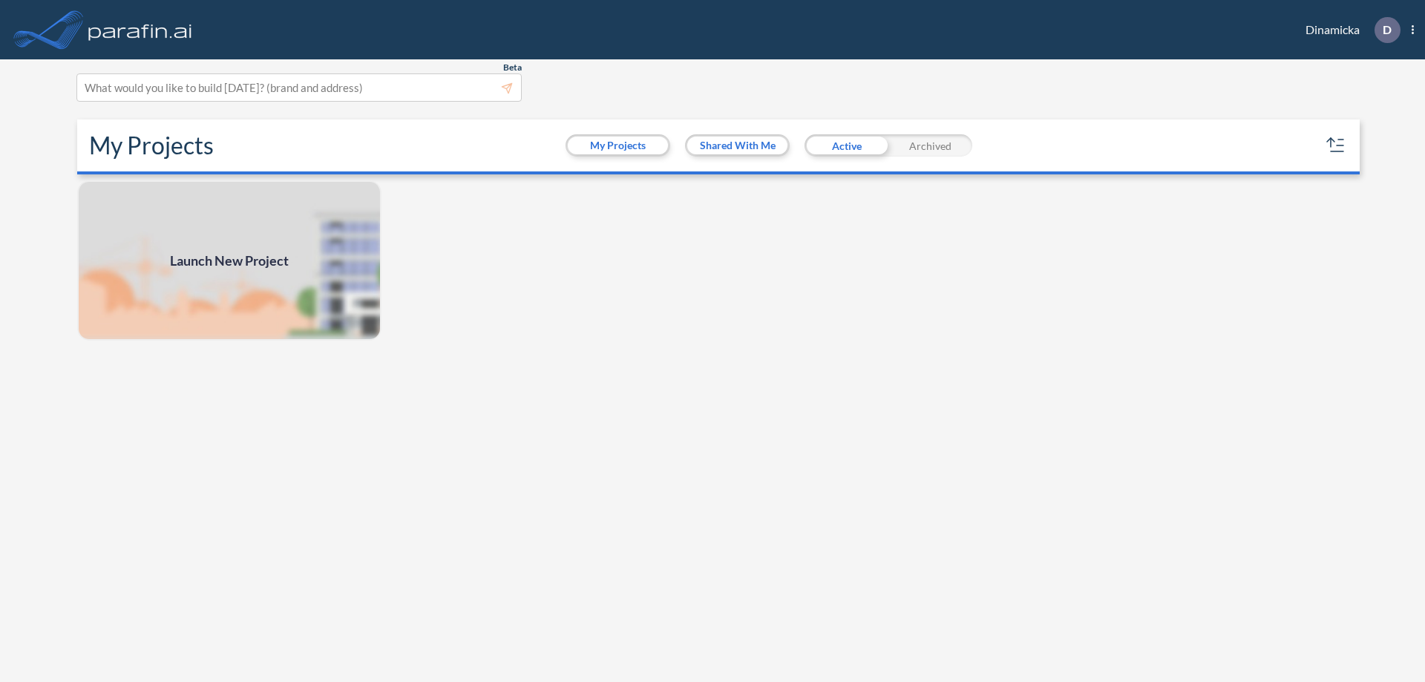 This screenshot has height=682, width=1425. Describe the element at coordinates (930, 145) in the screenshot. I see `div: Archived` at that location.